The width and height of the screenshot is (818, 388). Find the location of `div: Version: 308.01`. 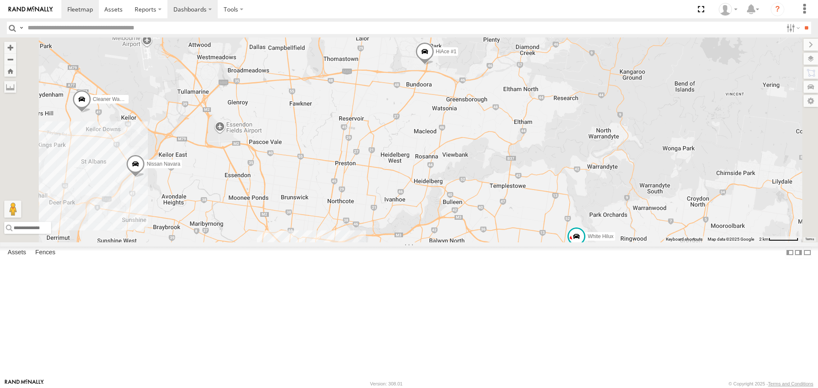

div: Version: 308.01 is located at coordinates (386, 384).